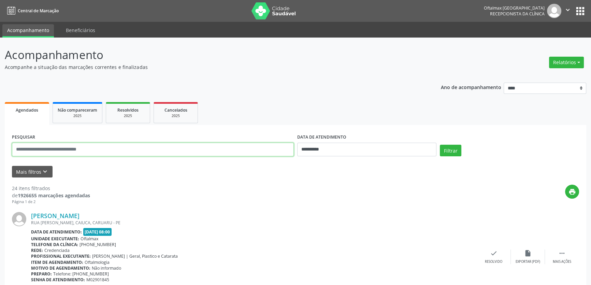 This screenshot has width=591, height=285. I want to click on span: Não compareceram, so click(77, 110).